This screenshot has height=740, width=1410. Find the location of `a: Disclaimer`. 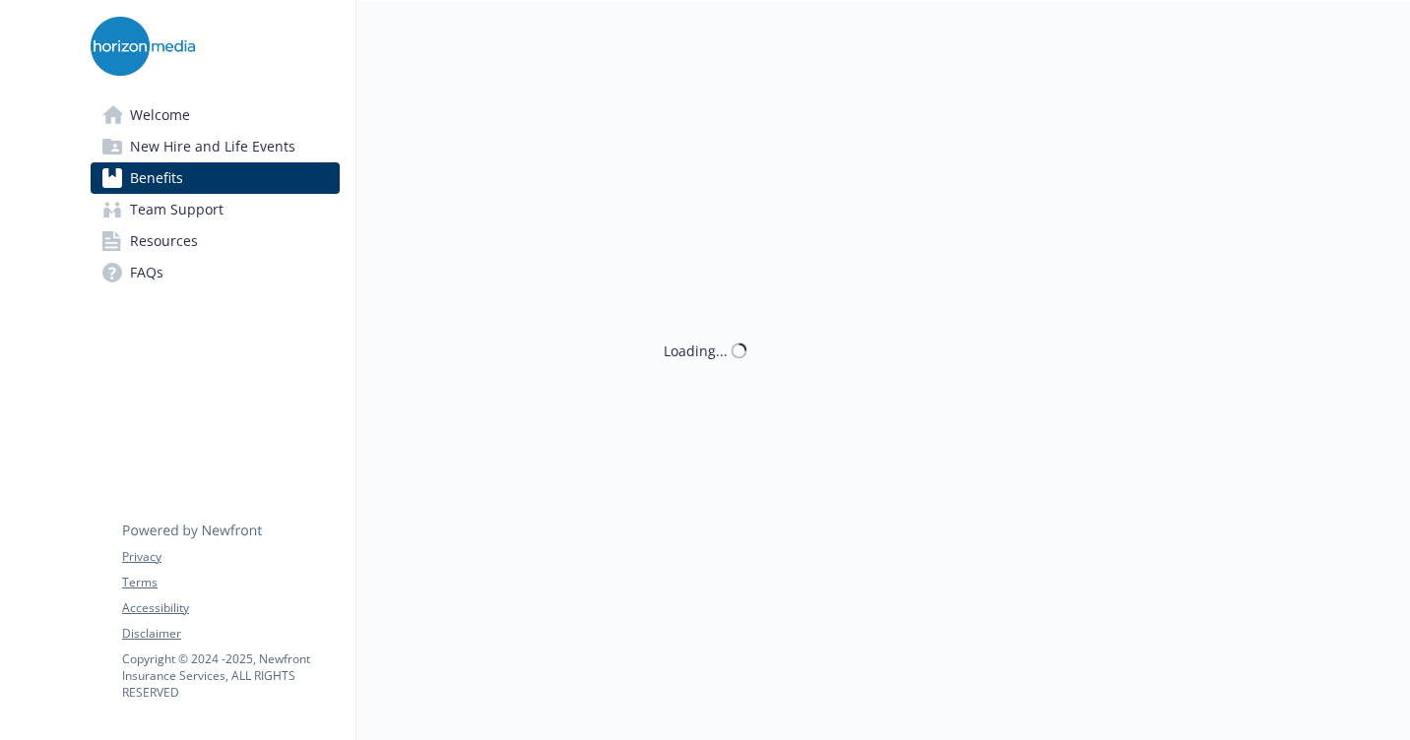

a: Disclaimer is located at coordinates (230, 634).